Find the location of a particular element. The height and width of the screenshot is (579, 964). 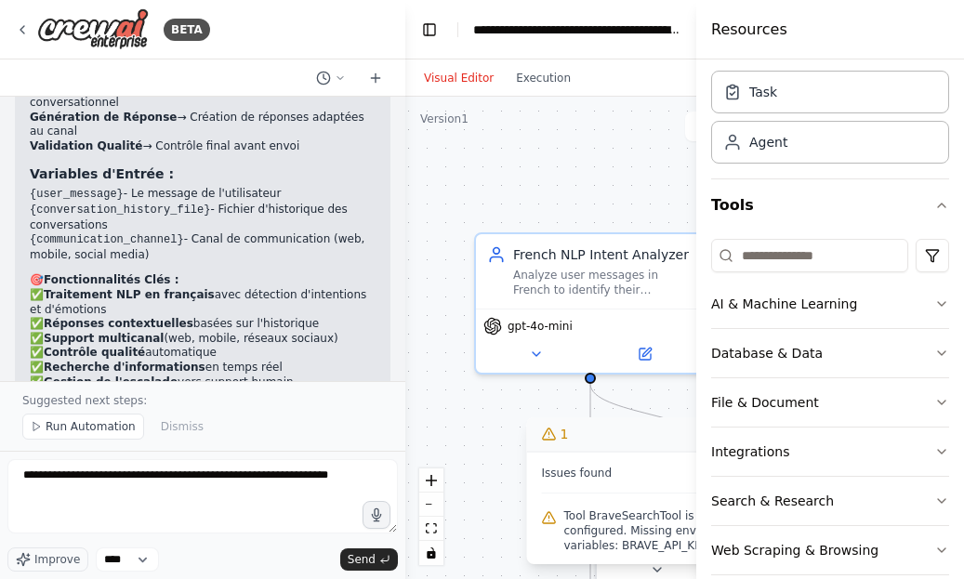

img: Logo is located at coordinates (93, 29).